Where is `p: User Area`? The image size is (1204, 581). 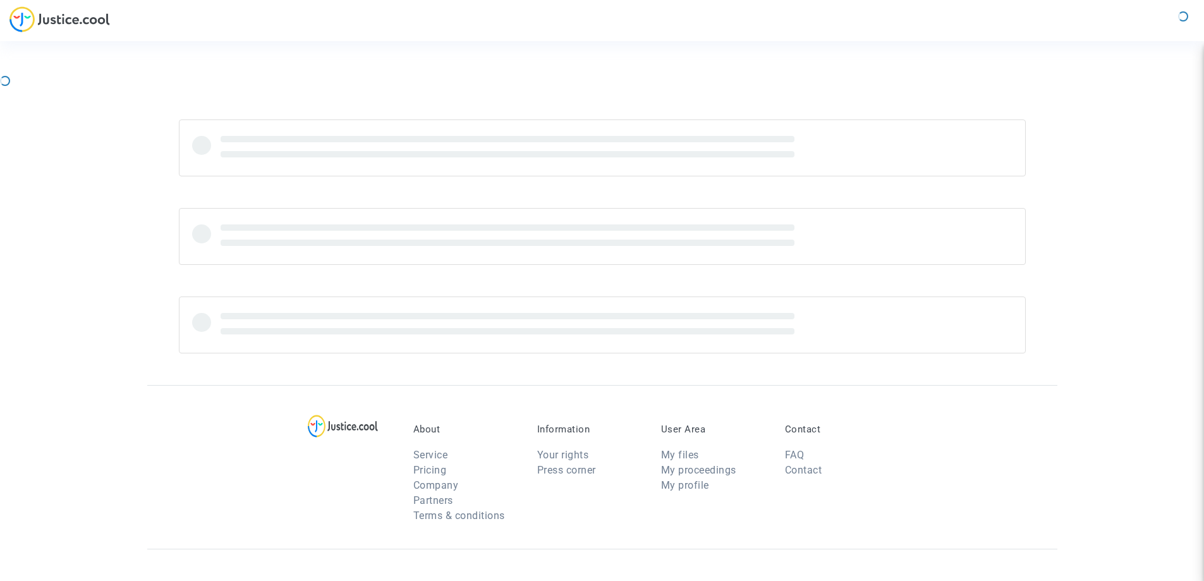 p: User Area is located at coordinates (713, 429).